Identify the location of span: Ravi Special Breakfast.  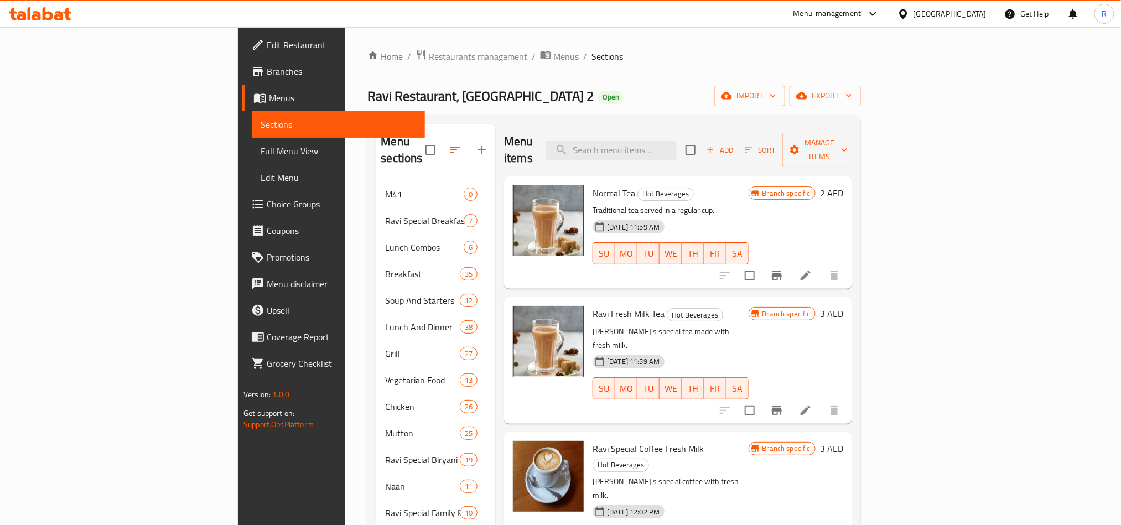
(424, 221).